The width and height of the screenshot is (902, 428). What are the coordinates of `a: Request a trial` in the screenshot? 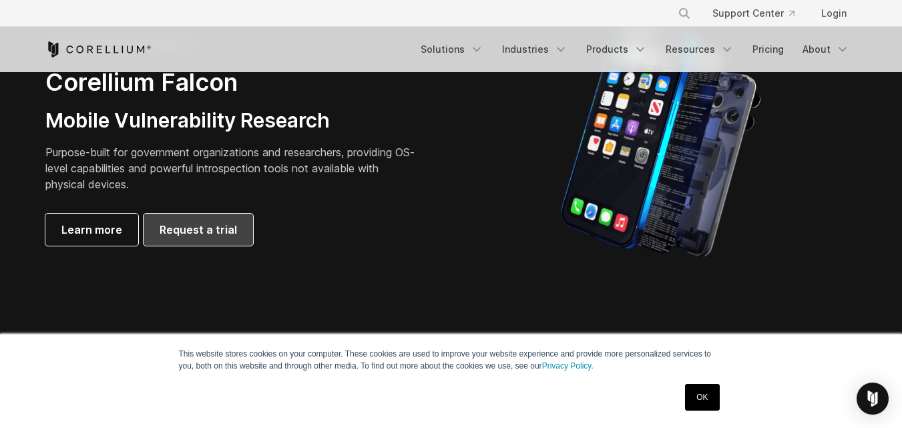 It's located at (198, 230).